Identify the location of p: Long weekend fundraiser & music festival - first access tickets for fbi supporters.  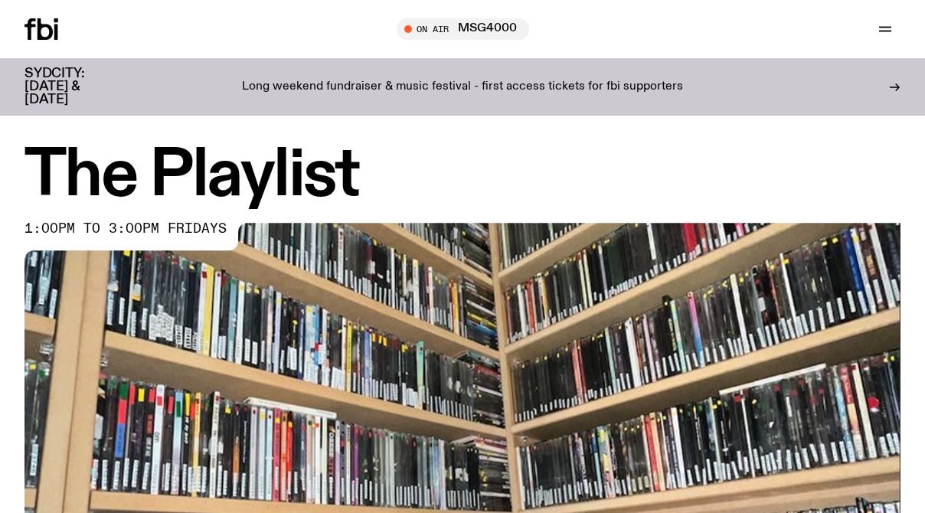
(462, 87).